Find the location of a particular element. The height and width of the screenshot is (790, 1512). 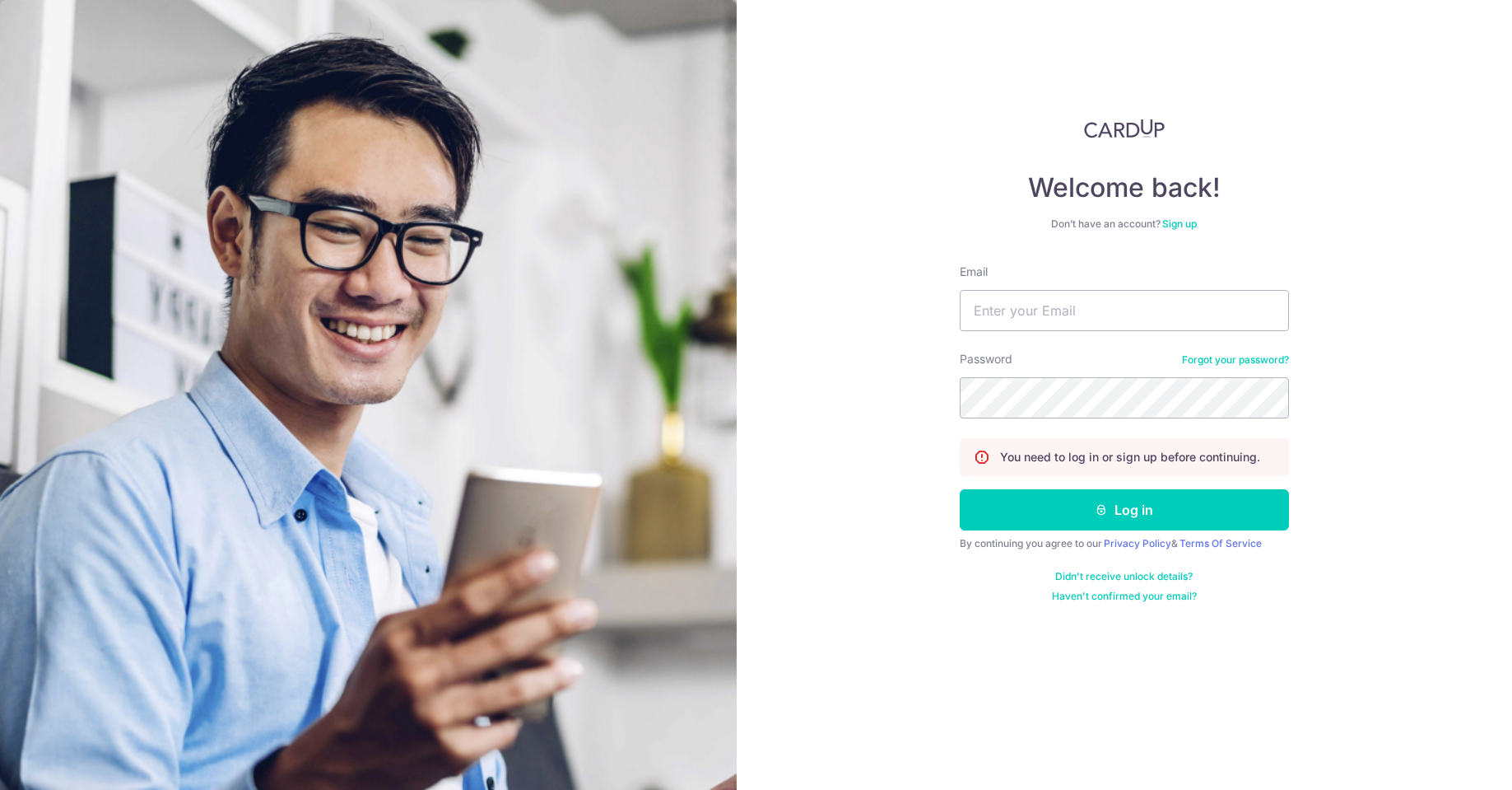

h4: Welcome back! is located at coordinates (1125, 188).